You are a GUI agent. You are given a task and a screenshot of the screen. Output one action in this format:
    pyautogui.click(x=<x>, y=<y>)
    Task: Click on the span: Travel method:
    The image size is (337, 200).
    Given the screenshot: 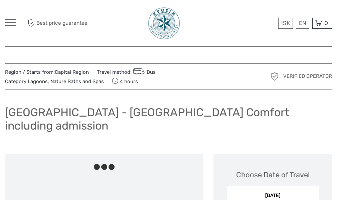 What is the action you would take?
    pyautogui.click(x=126, y=72)
    